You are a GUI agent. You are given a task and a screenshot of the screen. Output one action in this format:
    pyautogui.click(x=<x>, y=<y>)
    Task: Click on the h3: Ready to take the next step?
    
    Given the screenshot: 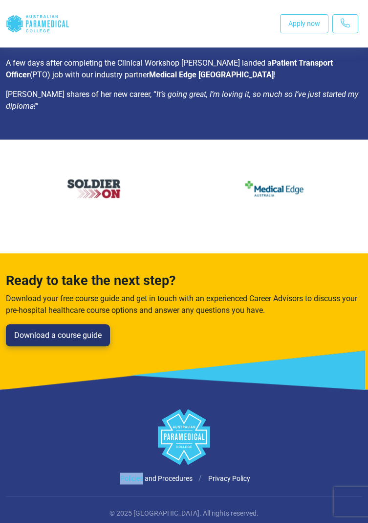 What is the action you would take?
    pyautogui.click(x=184, y=280)
    